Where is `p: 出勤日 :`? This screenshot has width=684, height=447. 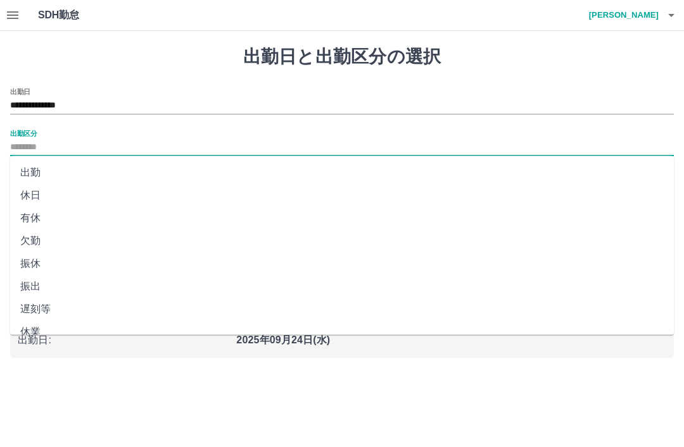 p: 出勤日 : is located at coordinates (123, 341).